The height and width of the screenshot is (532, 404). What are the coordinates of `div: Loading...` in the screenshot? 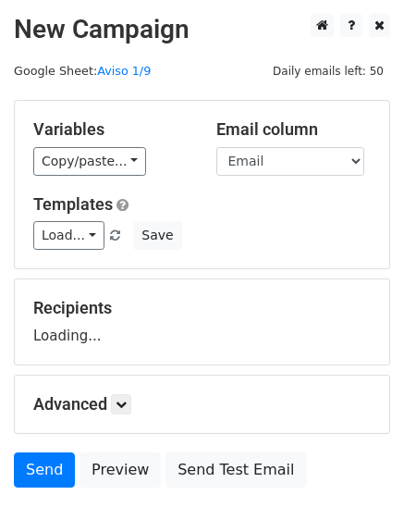 It's located at (202, 322).